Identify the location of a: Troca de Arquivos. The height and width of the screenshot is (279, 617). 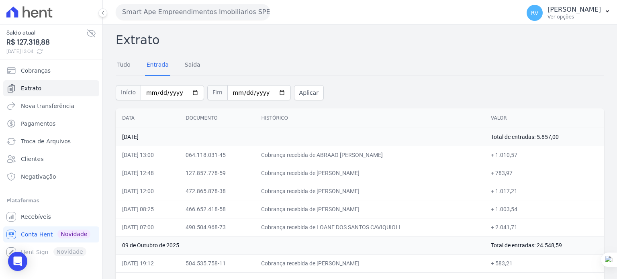
(51, 141).